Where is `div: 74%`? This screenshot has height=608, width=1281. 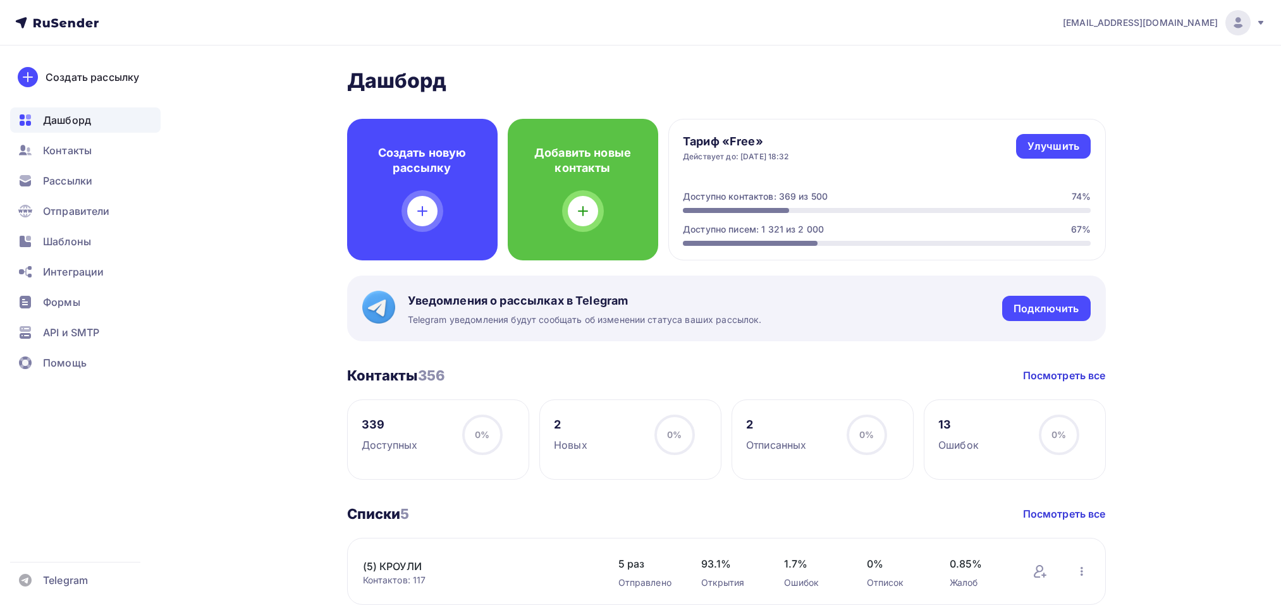
div: 74% is located at coordinates (1082, 197).